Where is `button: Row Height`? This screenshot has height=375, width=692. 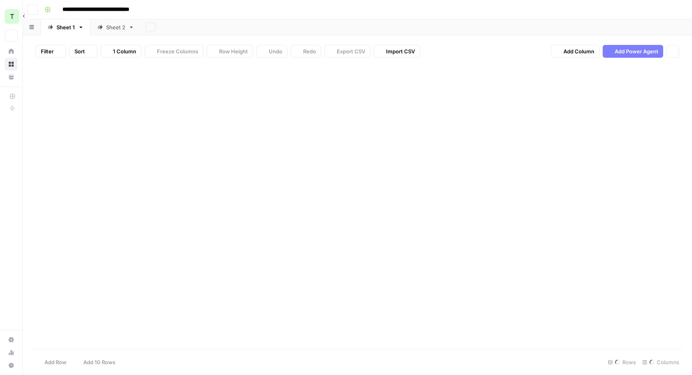
button: Row Height is located at coordinates (230, 51).